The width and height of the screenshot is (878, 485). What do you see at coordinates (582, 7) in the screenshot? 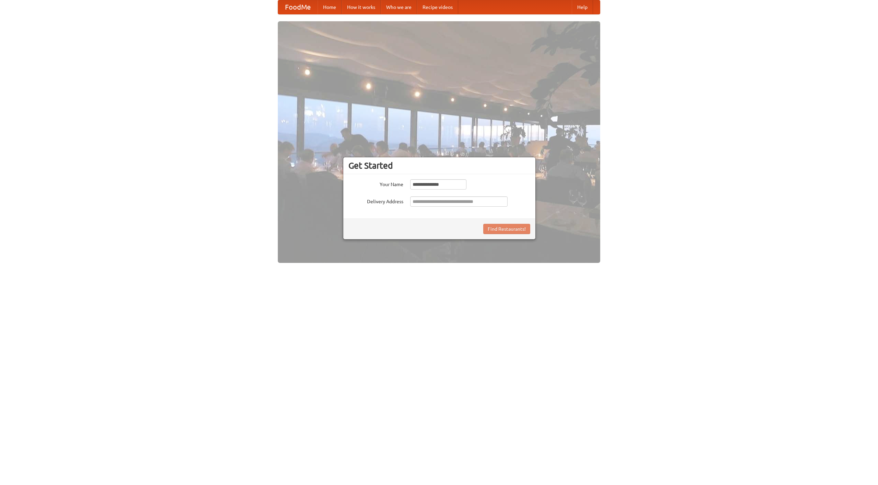
I see `a: Help` at bounding box center [582, 7].